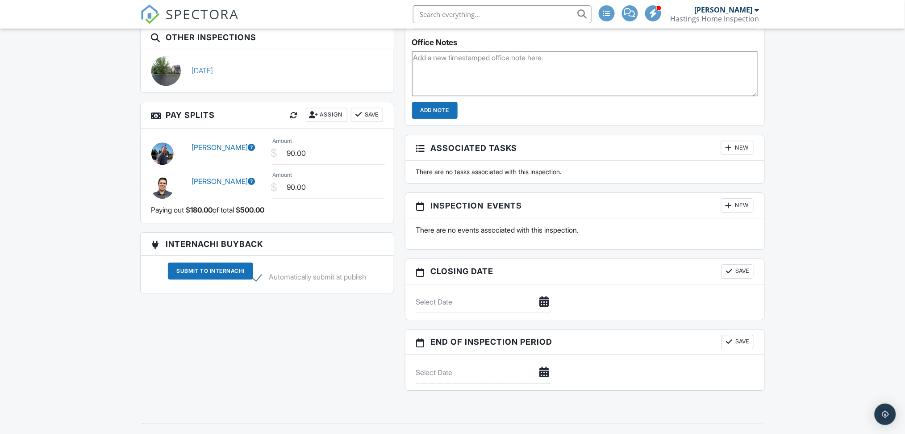 Image resolution: width=905 pixels, height=434 pixels. Describe the element at coordinates (502, 14) in the screenshot. I see `input: Search everything...` at that location.